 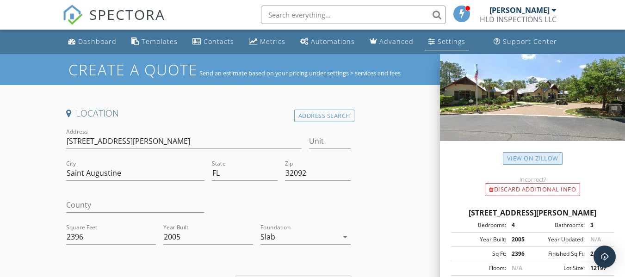 What do you see at coordinates (267, 42) in the screenshot?
I see `a: Metrics` at bounding box center [267, 42].